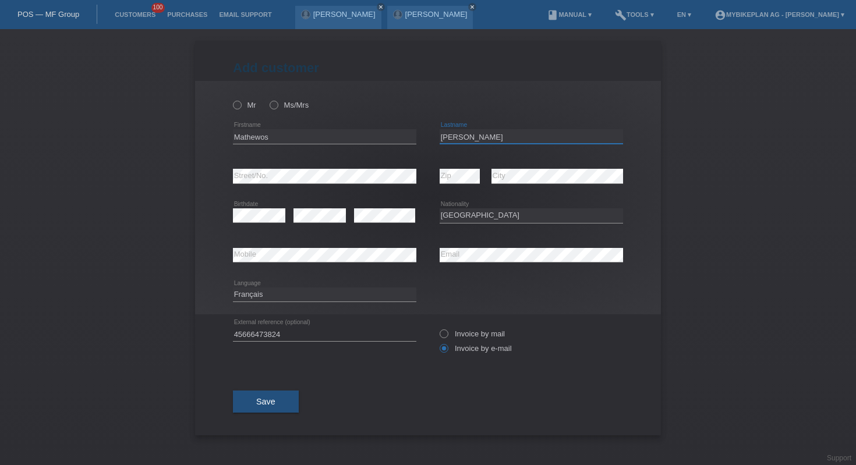 This screenshot has height=465, width=856. Describe the element at coordinates (273, 104) in the screenshot. I see `input: Ms/Mrs` at that location.